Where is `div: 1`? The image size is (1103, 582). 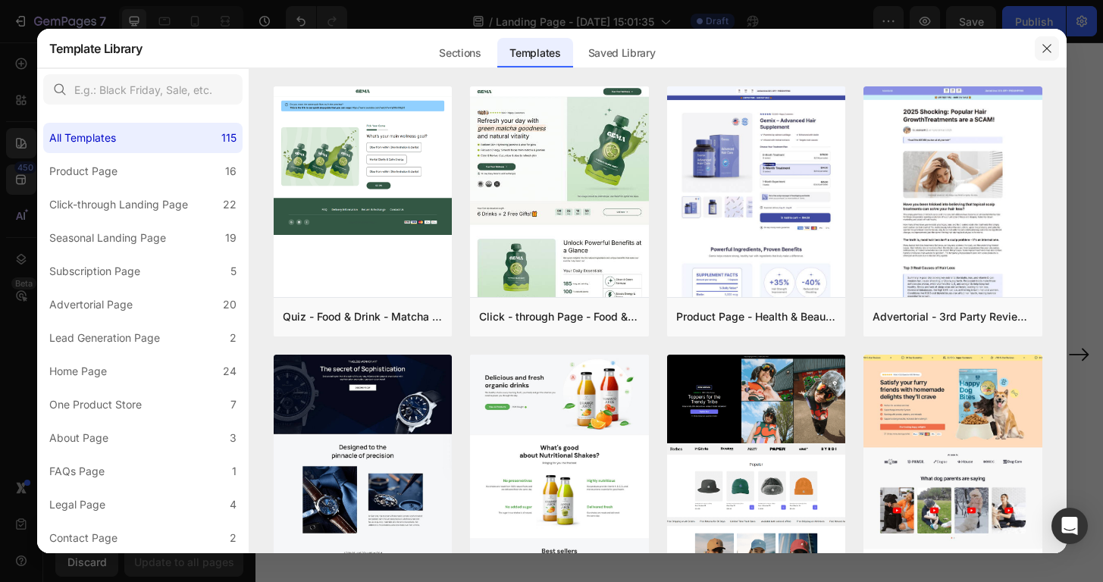
div: 1 is located at coordinates (234, 471).